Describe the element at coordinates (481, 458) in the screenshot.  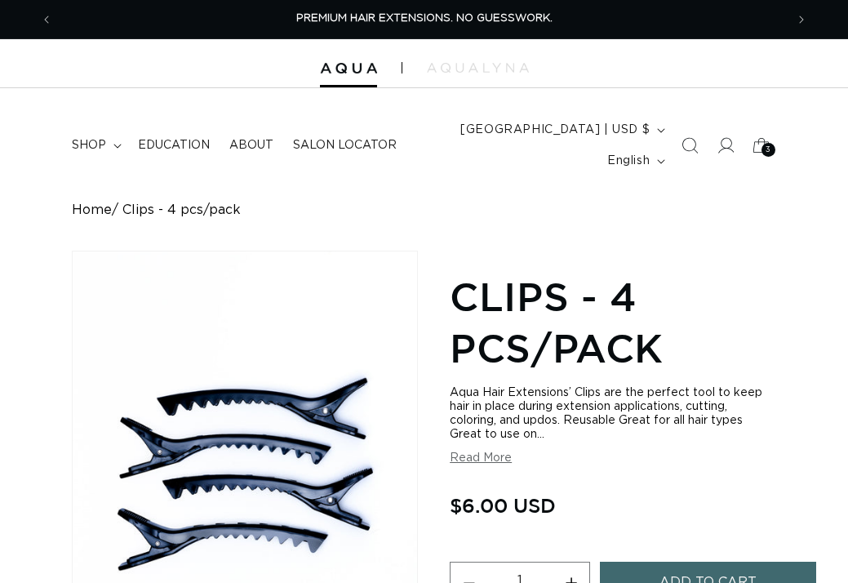
I see `button: Read More` at that location.